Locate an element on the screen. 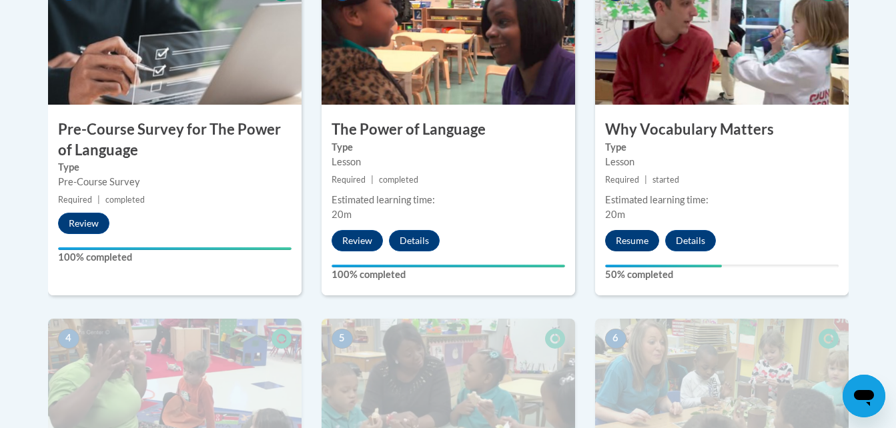 The width and height of the screenshot is (896, 428). span: 4 is located at coordinates (69, 339).